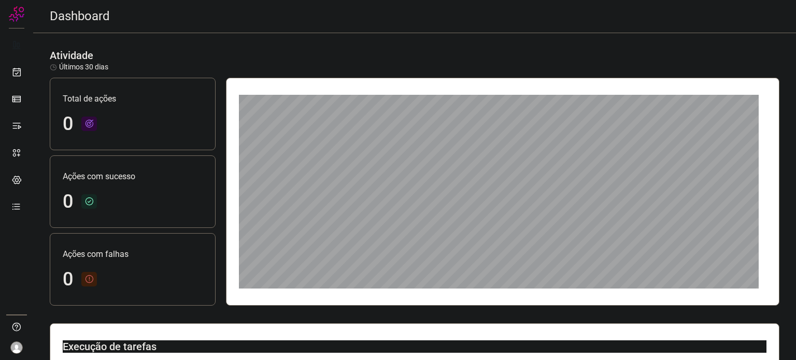 This screenshot has height=360, width=796. Describe the element at coordinates (71, 55) in the screenshot. I see `h3: Atividade` at that location.